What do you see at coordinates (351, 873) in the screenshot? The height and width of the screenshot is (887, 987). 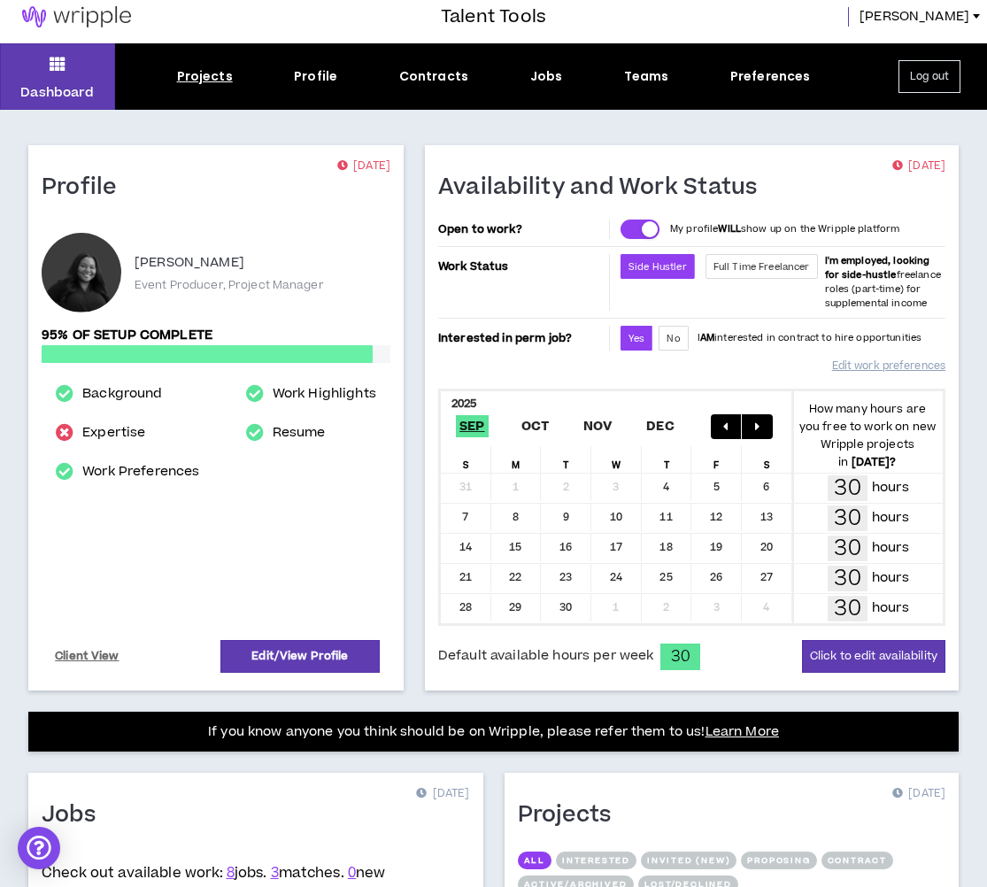 I see `a: 0` at bounding box center [351, 873].